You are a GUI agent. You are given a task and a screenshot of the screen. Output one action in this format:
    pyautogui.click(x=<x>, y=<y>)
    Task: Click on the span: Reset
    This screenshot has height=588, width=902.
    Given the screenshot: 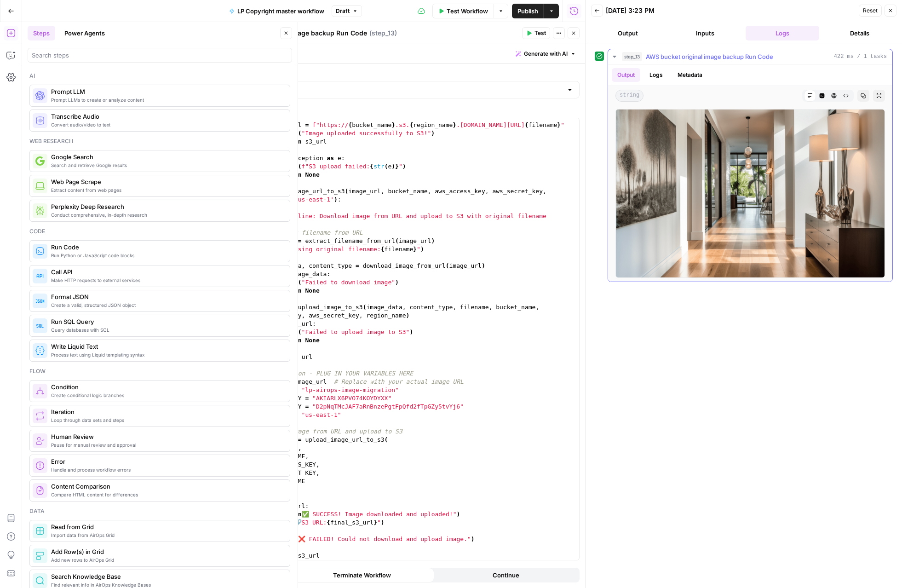 What is the action you would take?
    pyautogui.click(x=870, y=11)
    